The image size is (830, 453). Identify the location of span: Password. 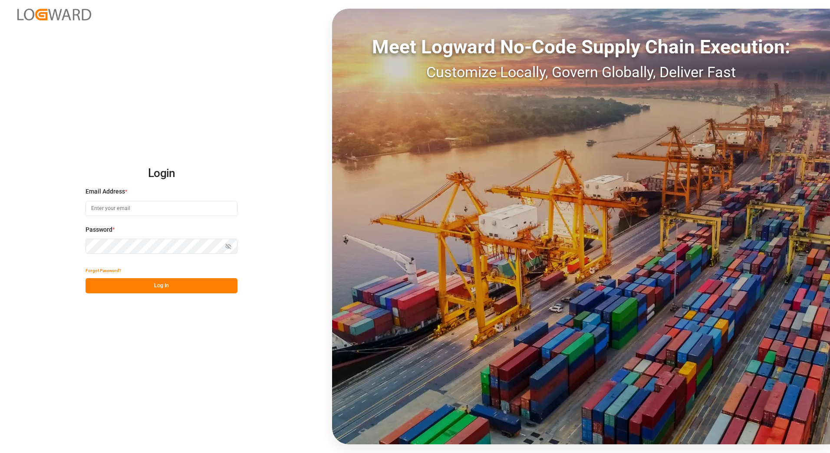
(99, 230).